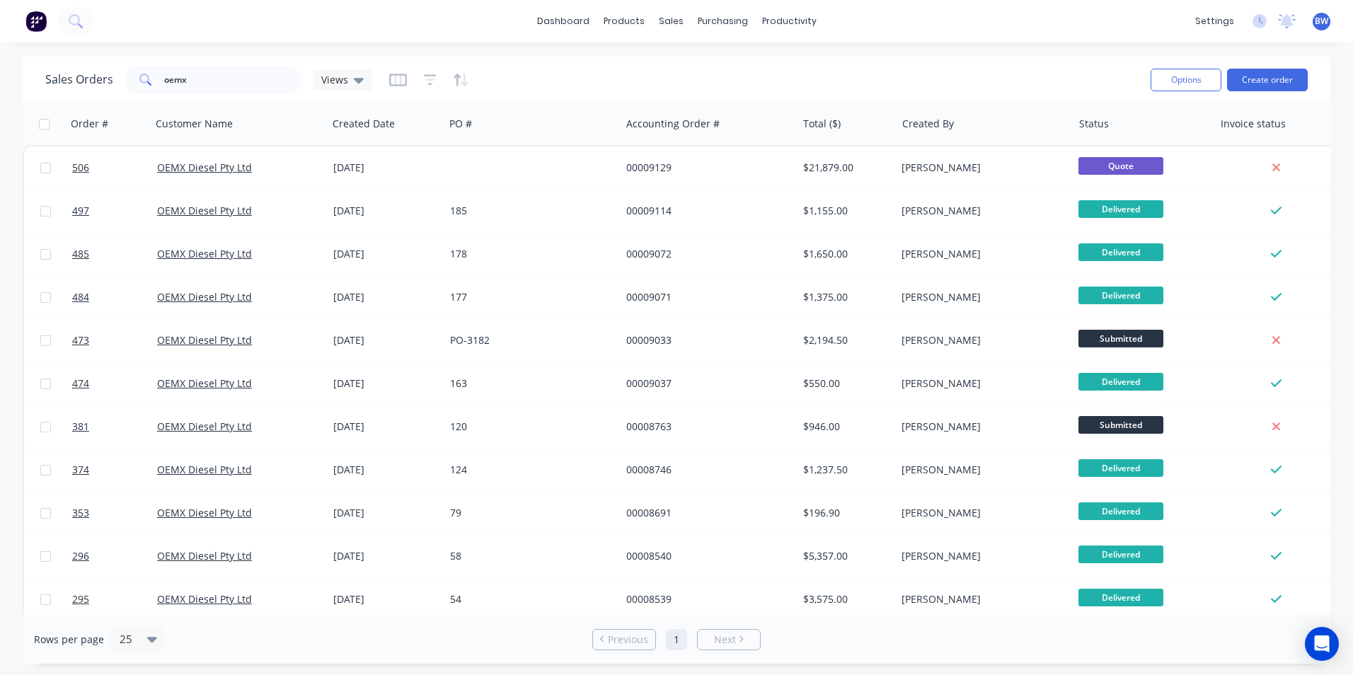 This screenshot has height=675, width=1353. What do you see at coordinates (529, 427) in the screenshot?
I see `div: 120` at bounding box center [529, 427].